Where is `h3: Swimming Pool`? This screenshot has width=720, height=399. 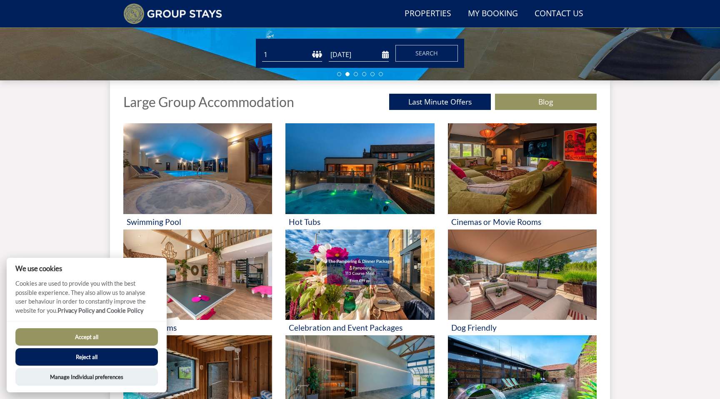
h3: Swimming Pool is located at coordinates (197, 222).